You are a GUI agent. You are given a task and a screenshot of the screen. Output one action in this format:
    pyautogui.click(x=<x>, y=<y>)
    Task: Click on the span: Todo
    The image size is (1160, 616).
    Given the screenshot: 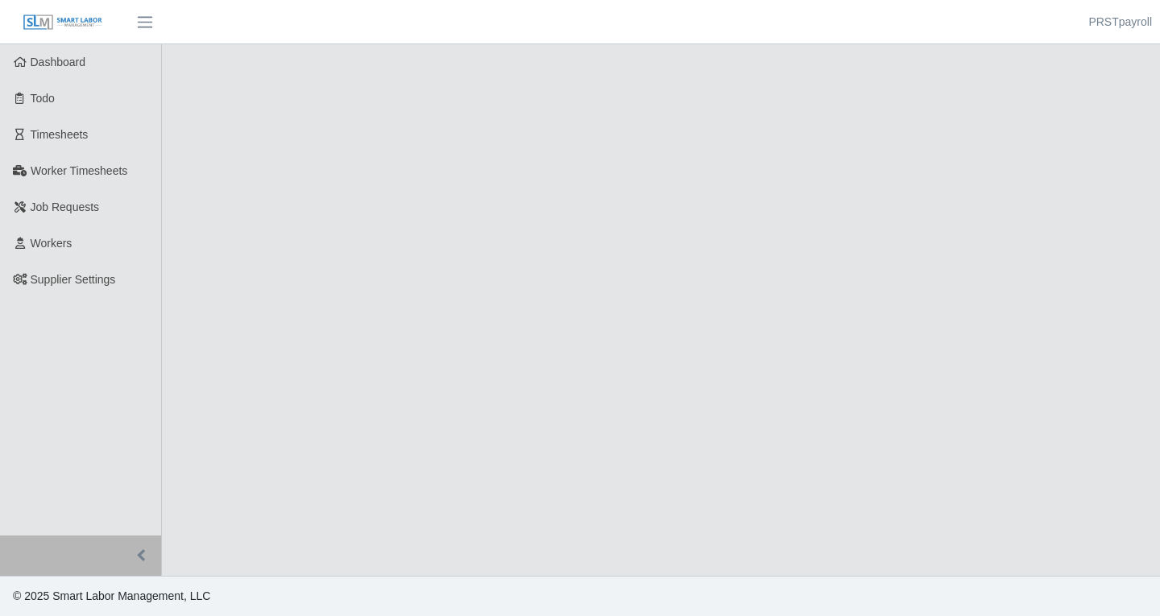 What is the action you would take?
    pyautogui.click(x=43, y=98)
    